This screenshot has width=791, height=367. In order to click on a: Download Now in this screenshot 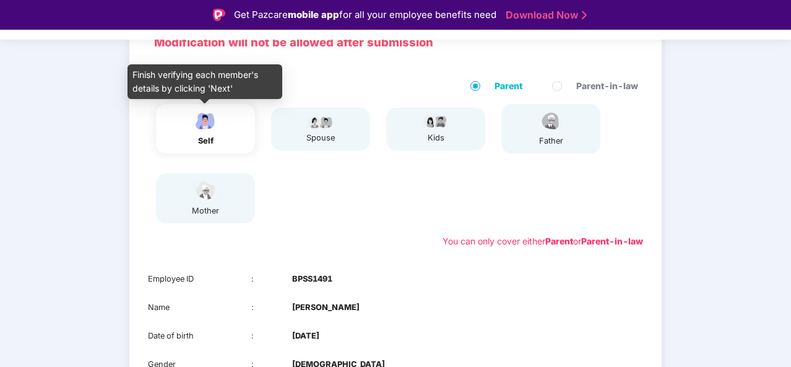, I will do `click(544, 15)`.